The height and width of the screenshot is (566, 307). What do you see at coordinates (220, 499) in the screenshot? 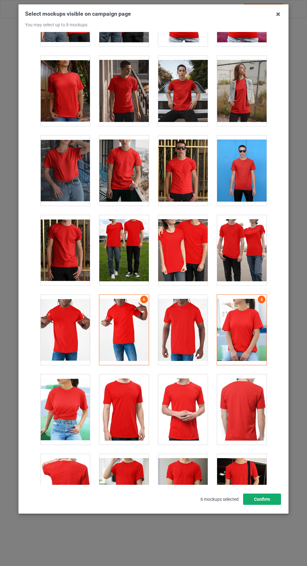
I see `span: 6 mockups selected` at bounding box center [220, 499].